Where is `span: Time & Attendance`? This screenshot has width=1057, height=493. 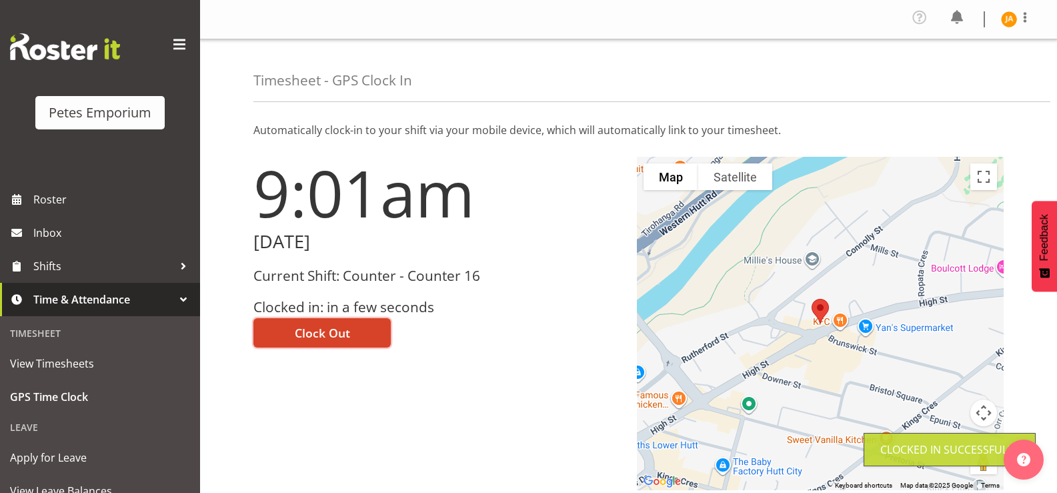
span: Time & Attendance is located at coordinates (103, 300).